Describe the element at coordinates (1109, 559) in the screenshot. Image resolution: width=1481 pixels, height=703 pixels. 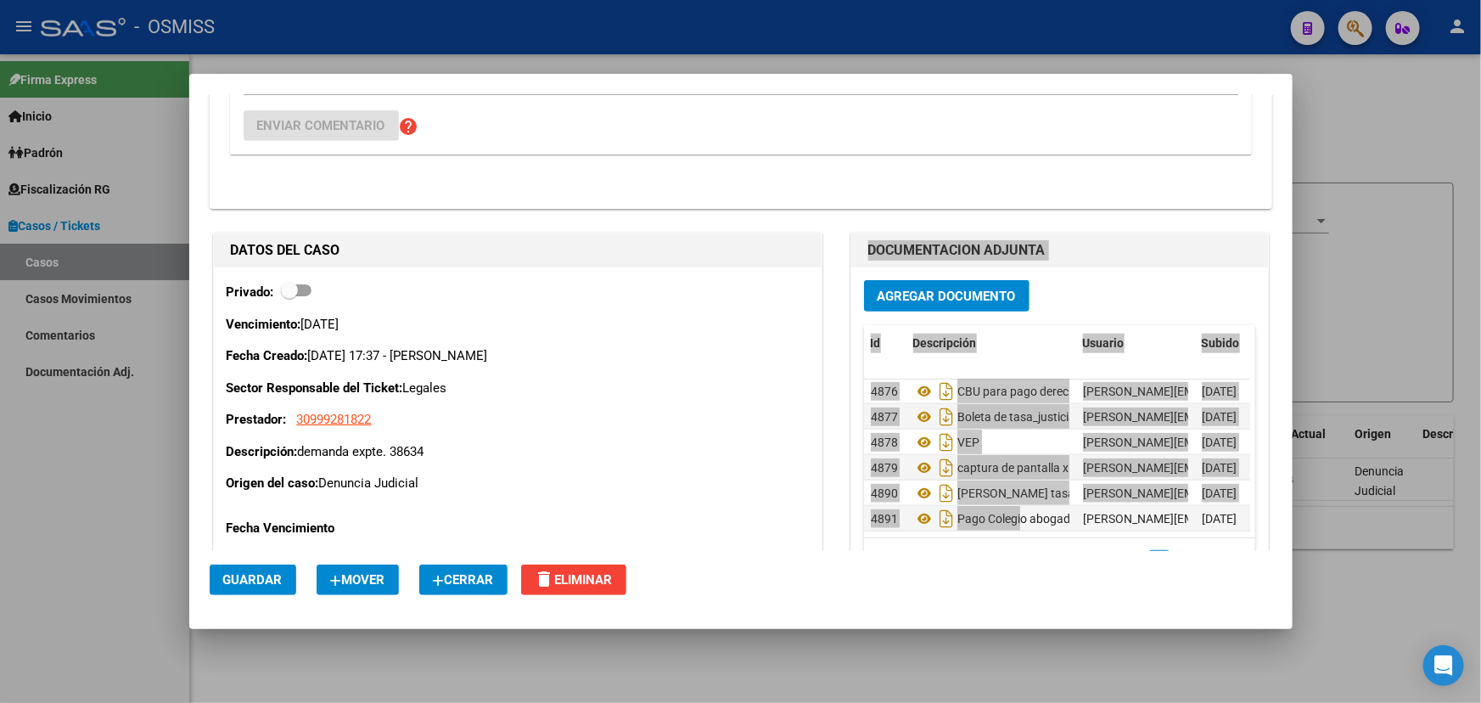
I see `a: 6` at that location.